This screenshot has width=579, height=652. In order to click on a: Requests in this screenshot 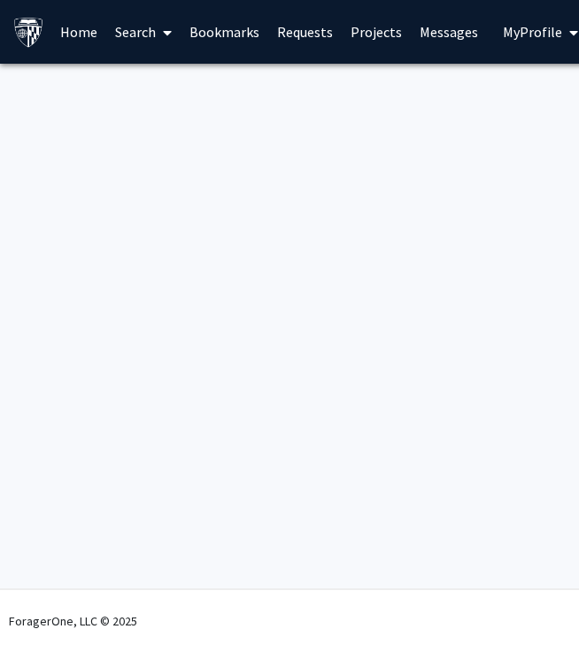, I will do `click(304, 32)`.